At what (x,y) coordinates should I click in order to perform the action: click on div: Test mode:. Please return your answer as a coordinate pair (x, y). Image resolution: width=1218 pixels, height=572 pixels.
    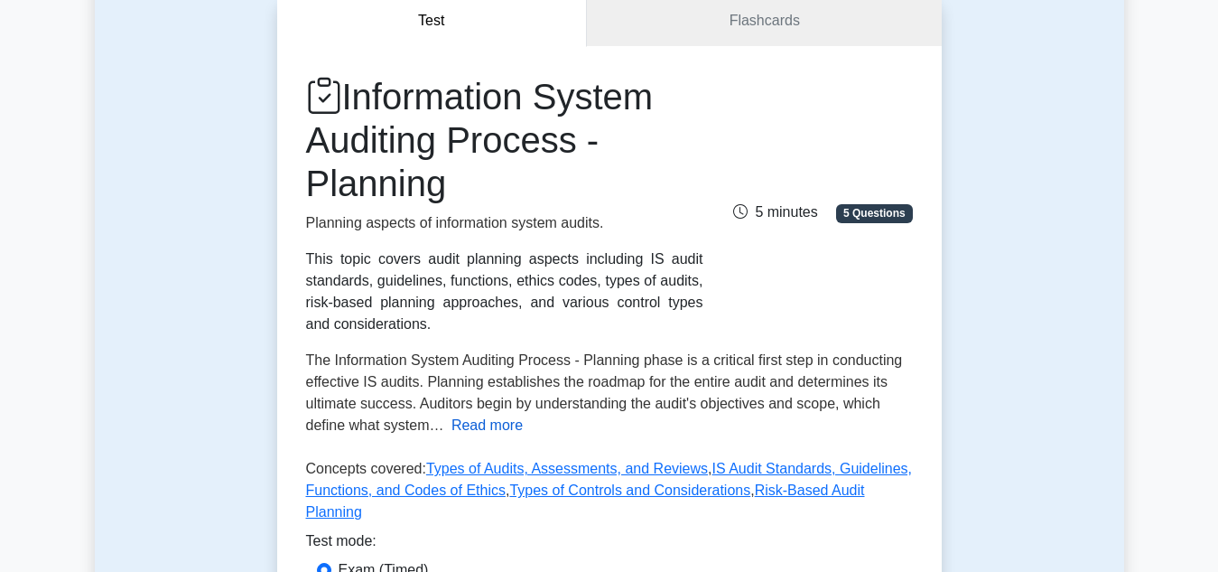
    Looking at the image, I should click on (609, 544).